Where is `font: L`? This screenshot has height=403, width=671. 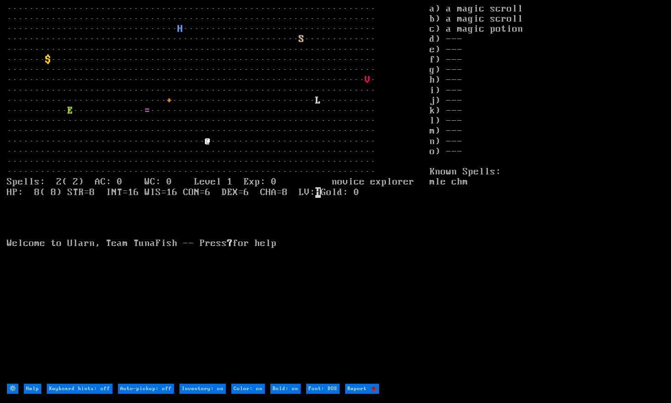 font: L is located at coordinates (318, 101).